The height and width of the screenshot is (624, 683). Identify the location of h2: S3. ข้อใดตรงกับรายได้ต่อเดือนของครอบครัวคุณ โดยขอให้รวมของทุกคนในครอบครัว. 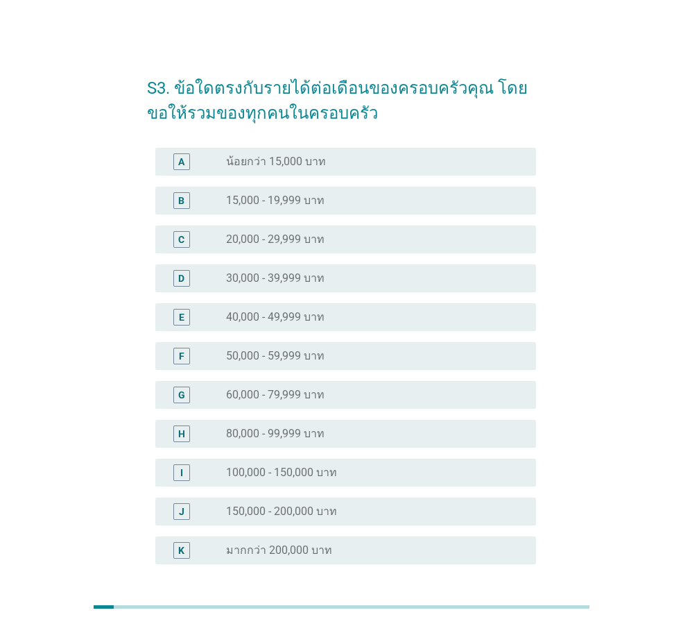
(341, 94).